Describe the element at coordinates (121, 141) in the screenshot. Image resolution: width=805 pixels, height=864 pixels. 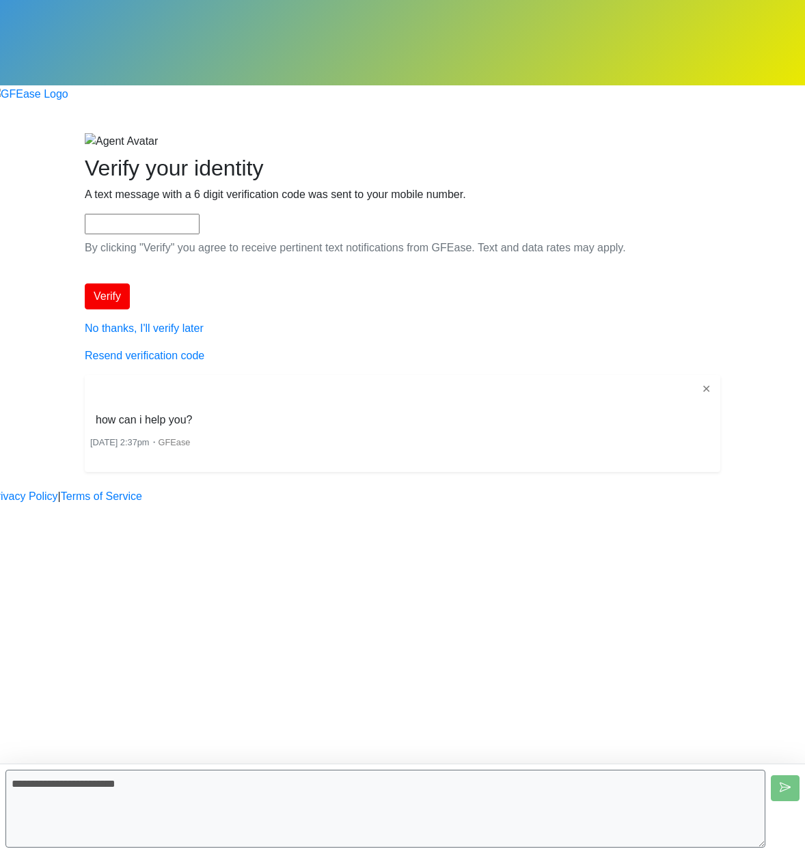
I see `img: Agent Avatar` at that location.